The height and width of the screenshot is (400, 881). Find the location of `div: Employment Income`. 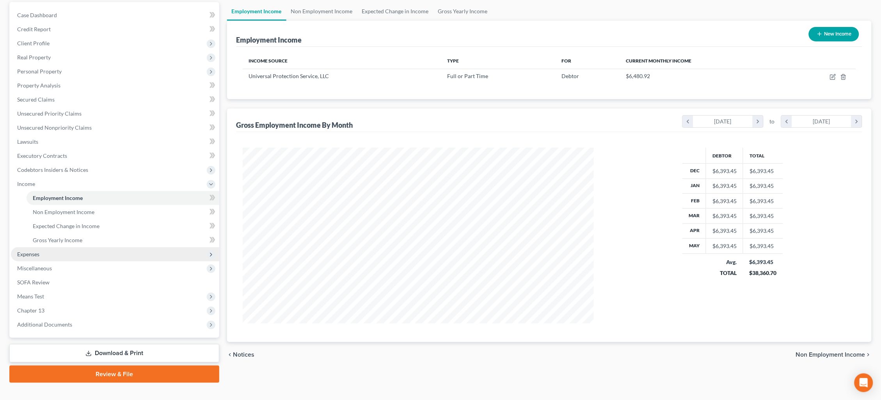

div: Employment Income is located at coordinates (269, 40).